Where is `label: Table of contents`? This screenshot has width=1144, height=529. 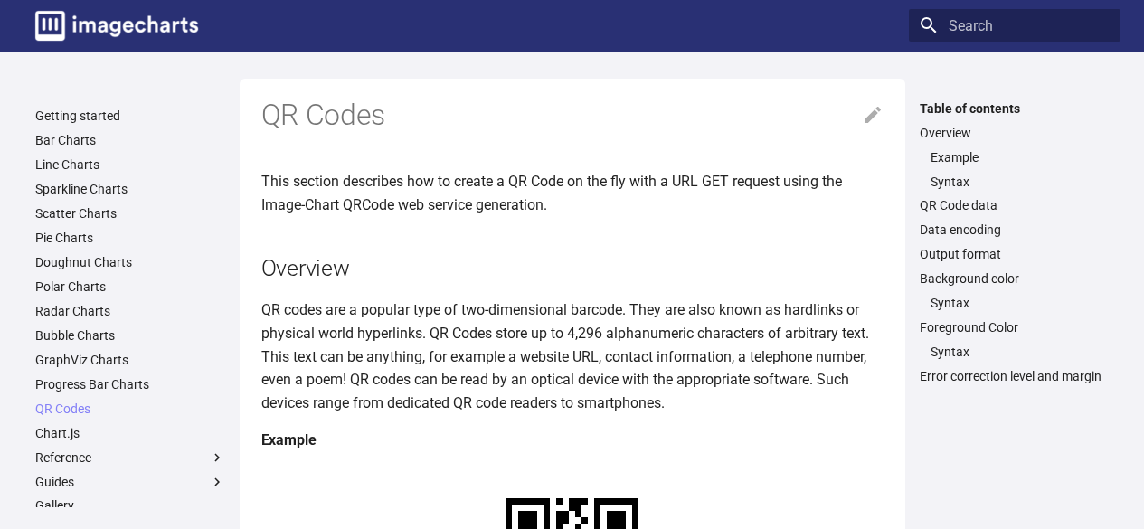 label: Table of contents is located at coordinates (1015, 109).